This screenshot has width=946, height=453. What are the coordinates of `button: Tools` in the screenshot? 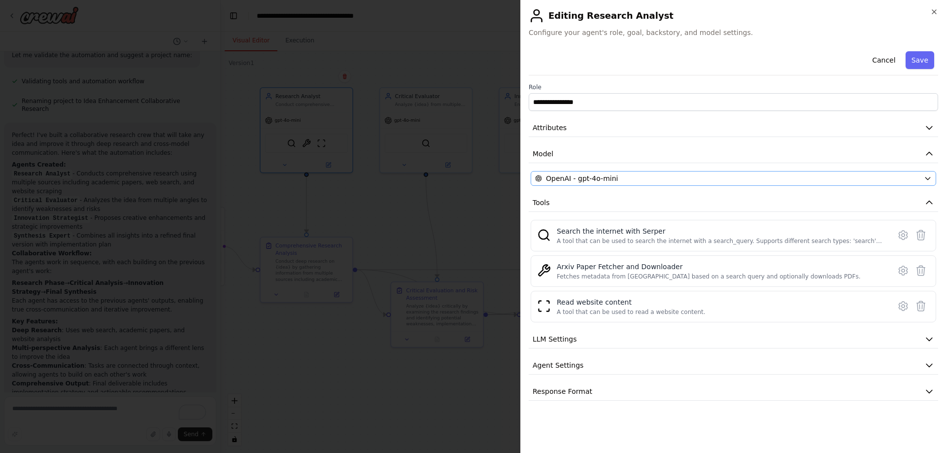 It's located at (733, 202).